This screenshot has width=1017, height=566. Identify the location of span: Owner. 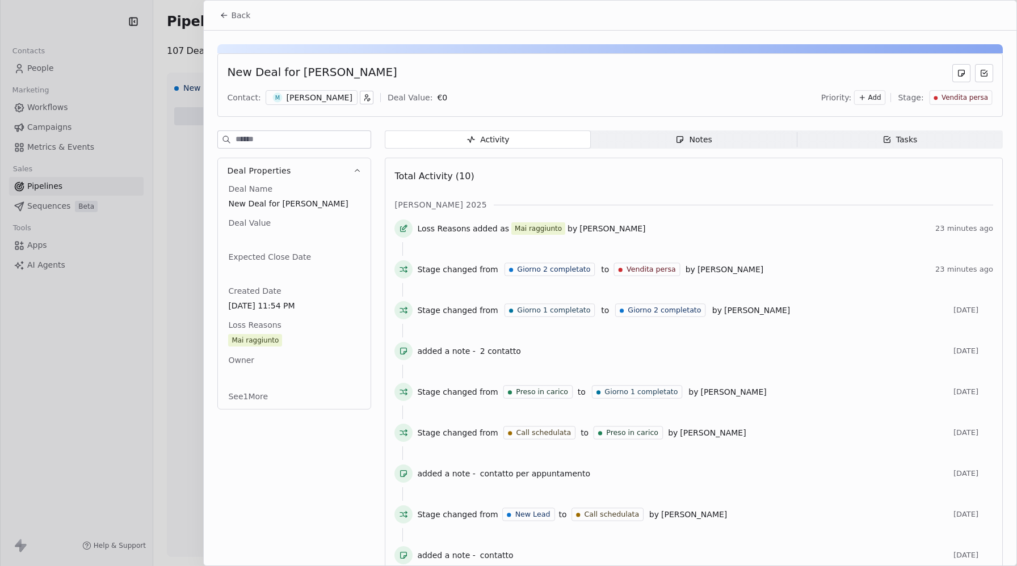
(241, 360).